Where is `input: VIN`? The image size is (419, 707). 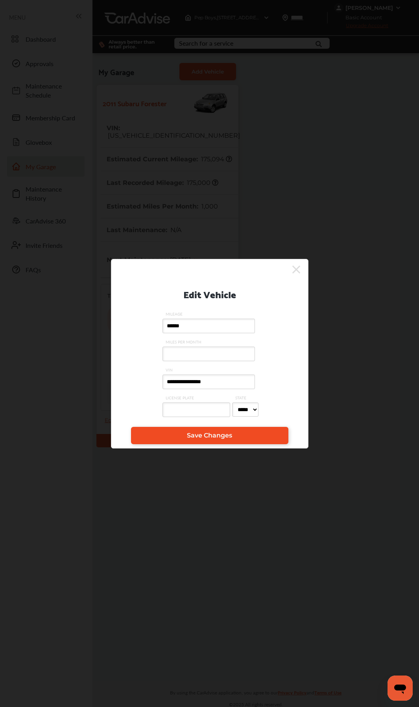
input: VIN is located at coordinates (208, 381).